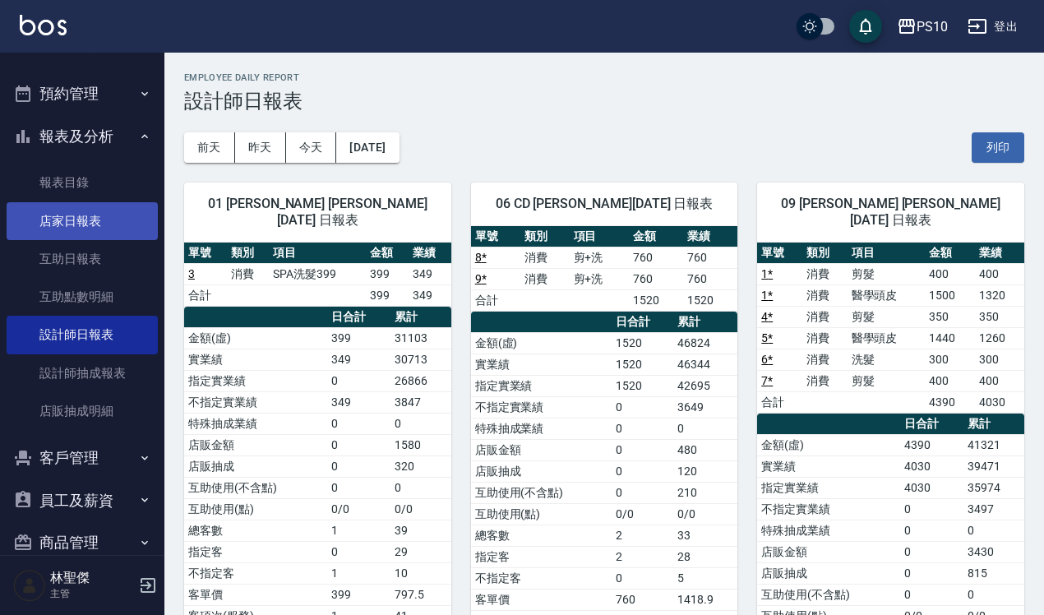  What do you see at coordinates (706, 578) in the screenshot?
I see `td: 5` at bounding box center [706, 578].